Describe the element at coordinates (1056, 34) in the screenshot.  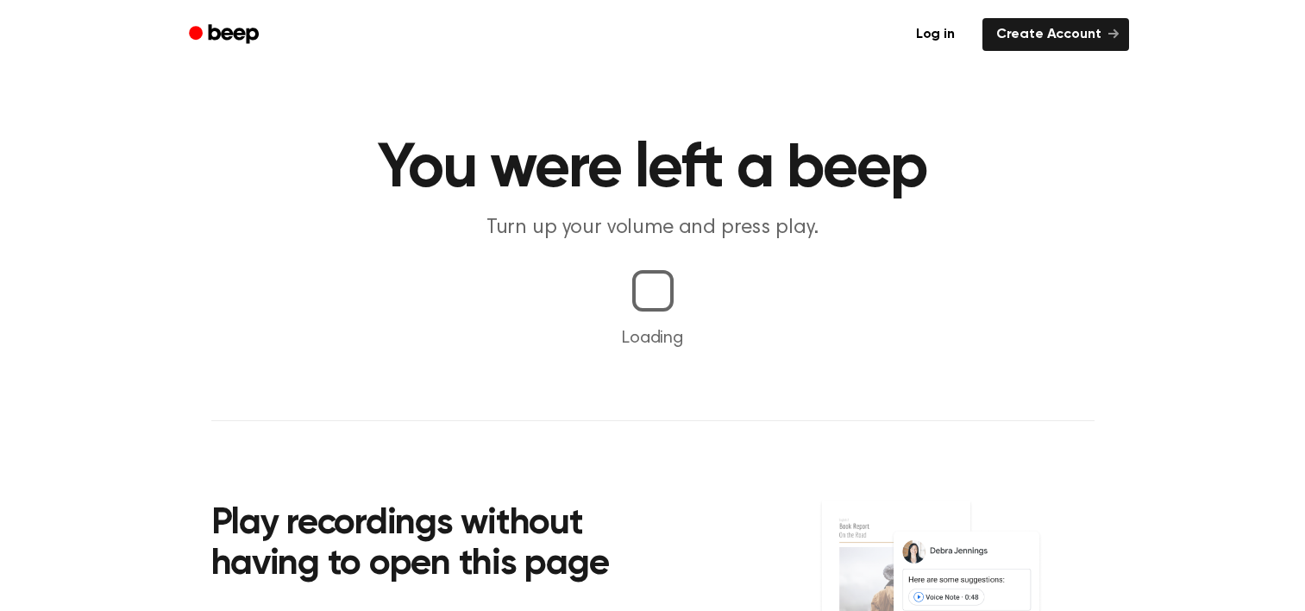
I see `a: Create Account` at that location.